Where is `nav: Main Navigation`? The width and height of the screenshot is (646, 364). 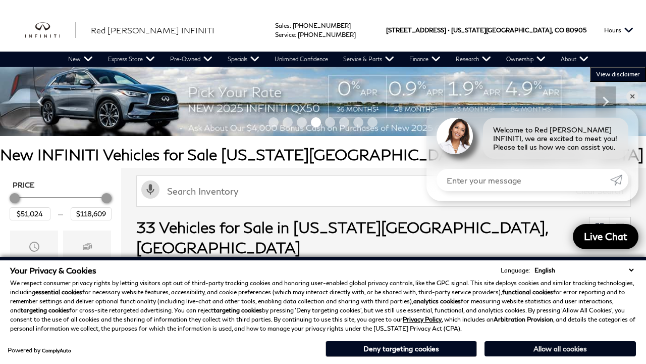
nav: Main Navigation is located at coordinates (328, 59).